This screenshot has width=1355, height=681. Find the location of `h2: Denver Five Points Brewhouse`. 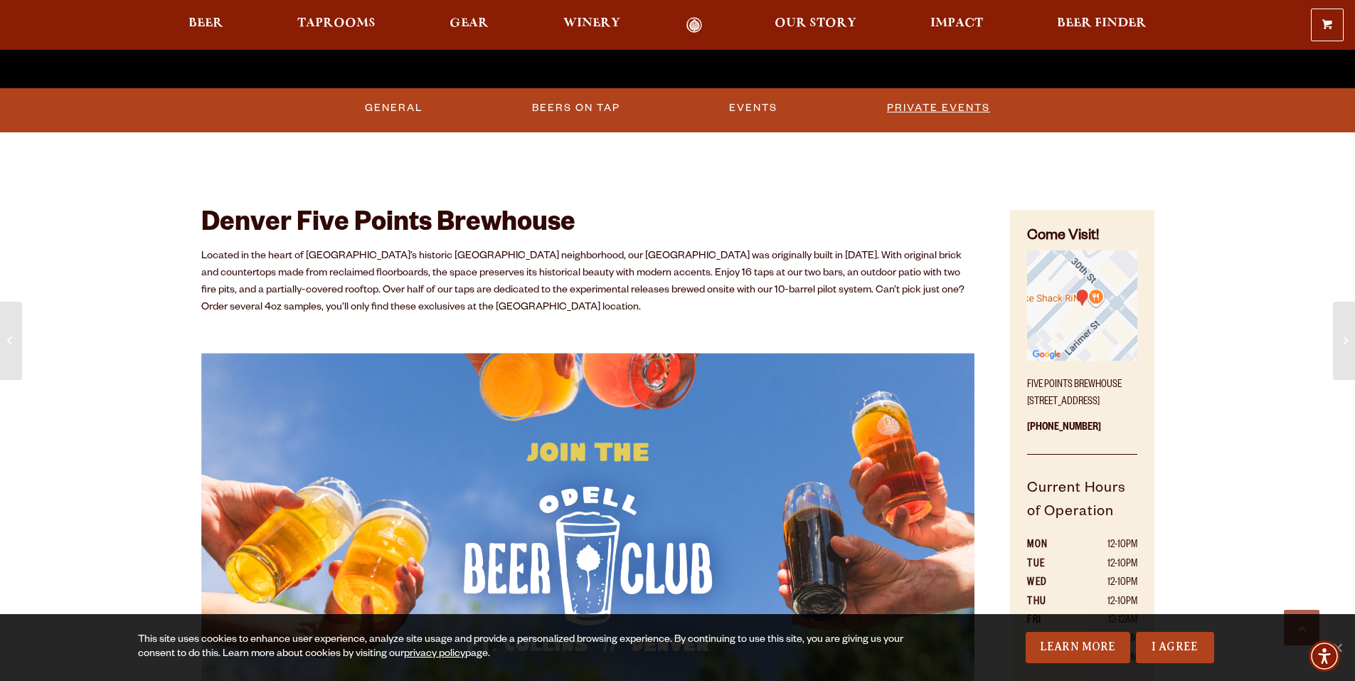

h2: Denver Five Points Brewhouse is located at coordinates (588, 225).